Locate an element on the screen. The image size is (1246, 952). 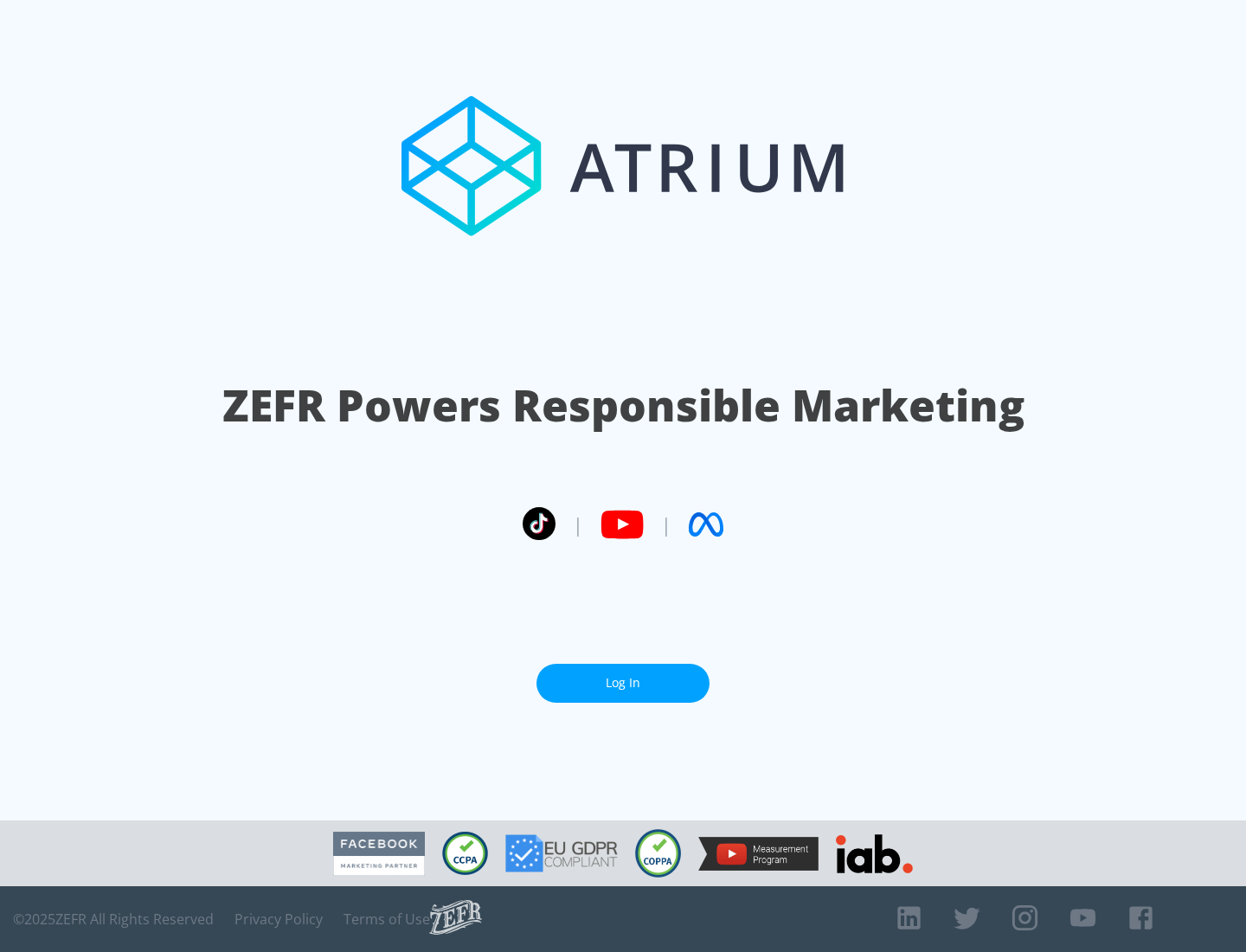
img: Facebook Marketing Partner is located at coordinates (379, 853).